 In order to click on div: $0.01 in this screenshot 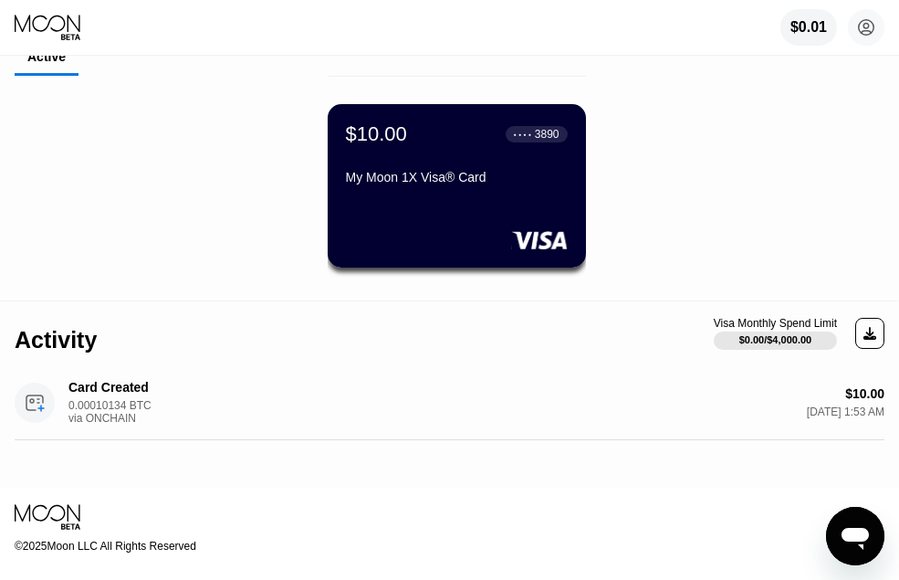, I will do `click(809, 27)`.